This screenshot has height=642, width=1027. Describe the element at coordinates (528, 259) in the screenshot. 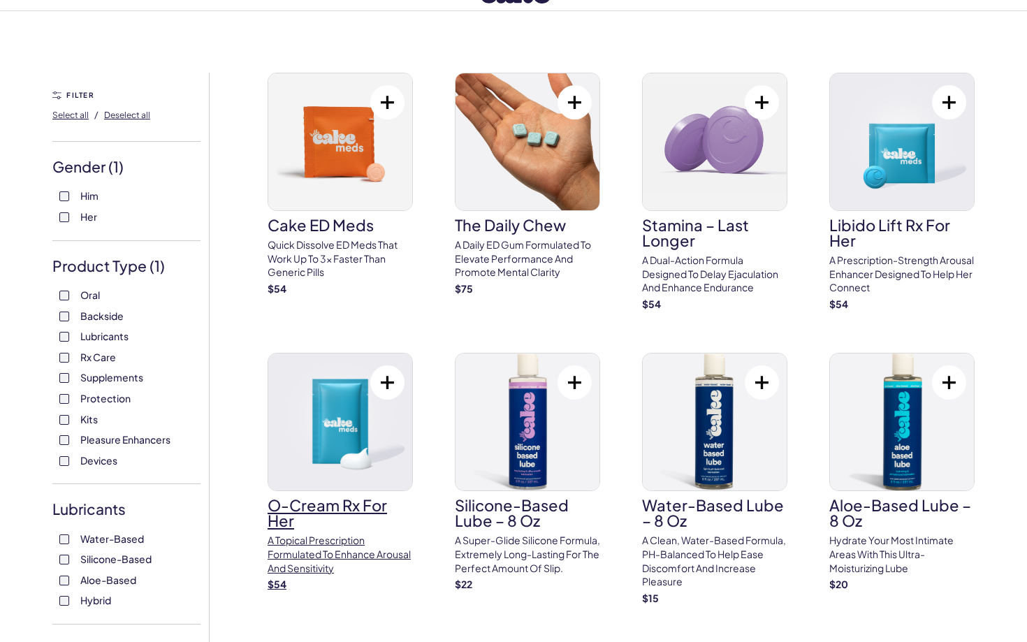

I see `p: A Daily ED Gum Formulated To Elevate Performance And Promote Mental Clarity` at that location.